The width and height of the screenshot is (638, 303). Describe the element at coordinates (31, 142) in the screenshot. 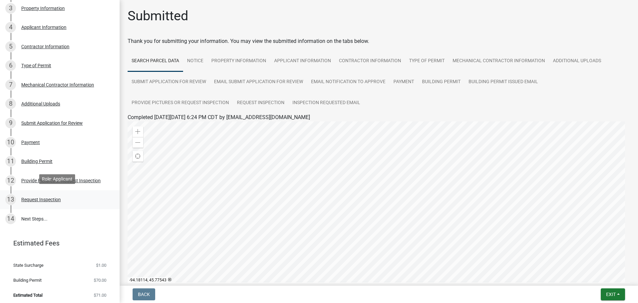

I see `div: Payment` at that location.